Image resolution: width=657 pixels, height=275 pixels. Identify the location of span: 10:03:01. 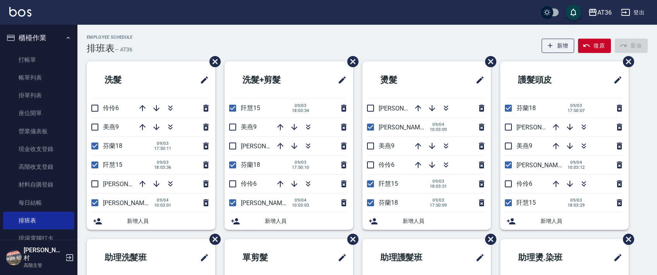
(163, 205).